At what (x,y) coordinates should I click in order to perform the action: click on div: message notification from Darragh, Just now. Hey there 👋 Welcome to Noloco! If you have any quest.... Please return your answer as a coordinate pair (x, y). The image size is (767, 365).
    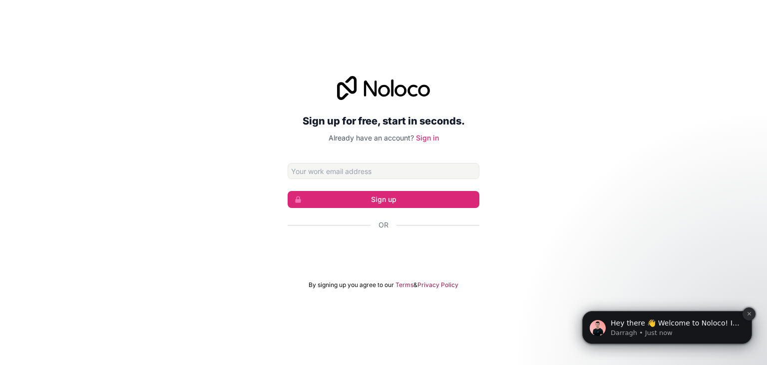
    Looking at the image, I should click on (100, 79).